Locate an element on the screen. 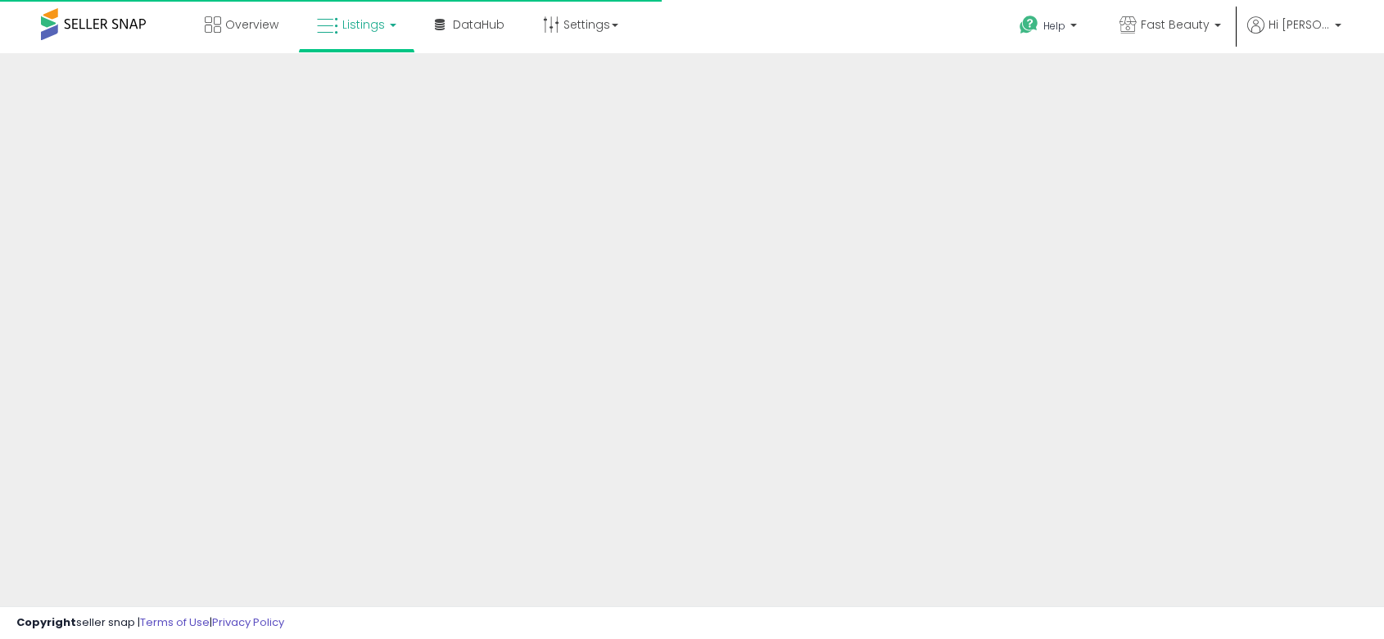  span: DataHub is located at coordinates (478, 25).